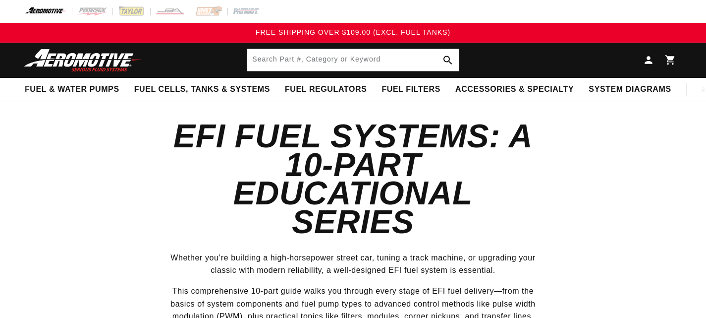  Describe the element at coordinates (353, 179) in the screenshot. I see `h1: EFI Fuel Systems: A 10-Part Educational Series` at that location.